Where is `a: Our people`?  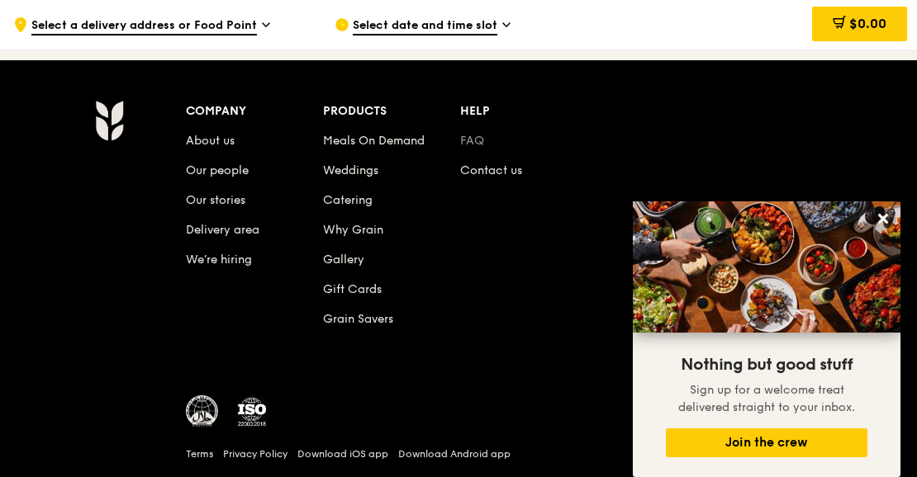
a: Our people is located at coordinates (217, 170).